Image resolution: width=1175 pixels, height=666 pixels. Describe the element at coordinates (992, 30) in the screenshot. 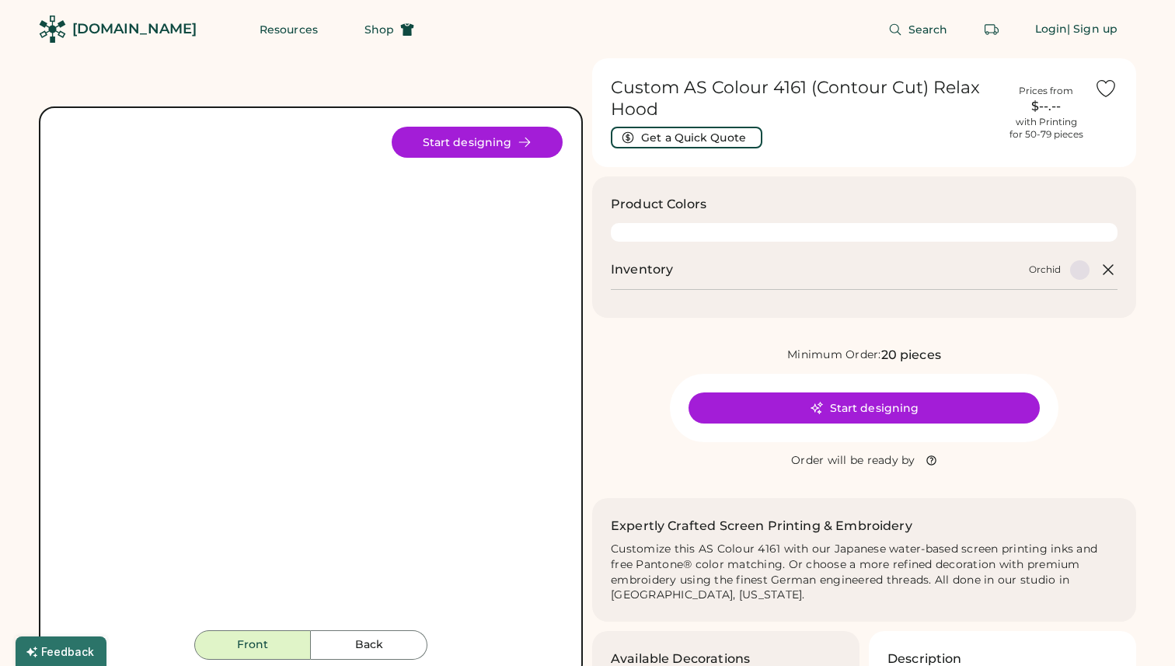

I see `button: Retrieve an order` at that location.